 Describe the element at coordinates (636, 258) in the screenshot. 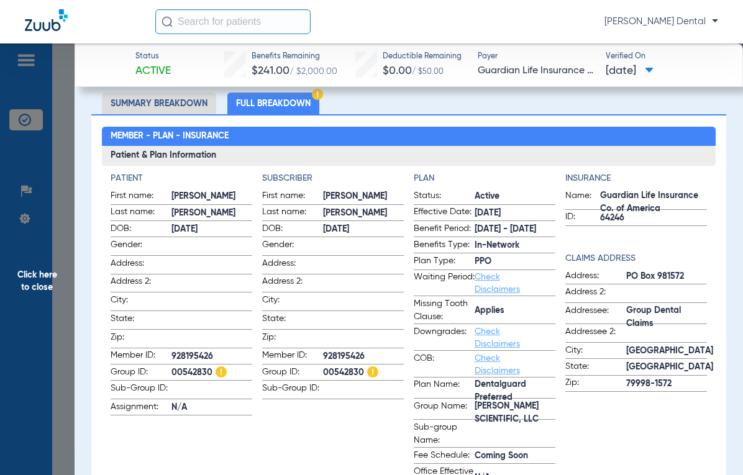

I see `app-breakdown-title: Claims Address` at that location.